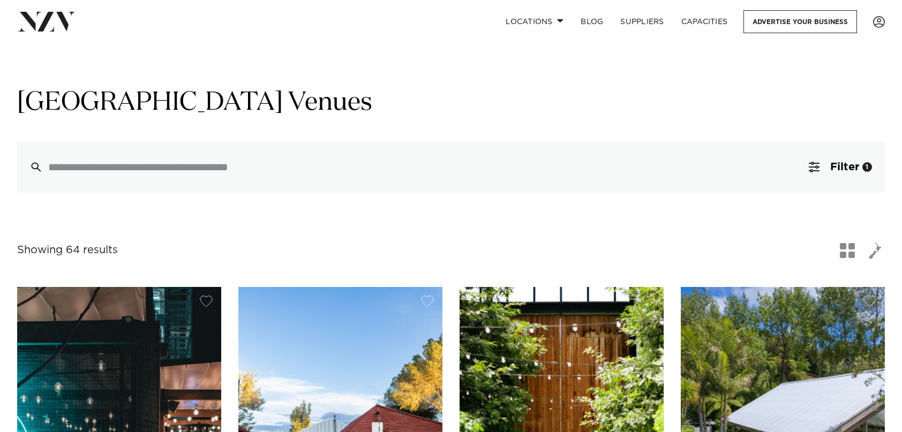  What do you see at coordinates (845, 167) in the screenshot?
I see `span: Filter` at bounding box center [845, 167].